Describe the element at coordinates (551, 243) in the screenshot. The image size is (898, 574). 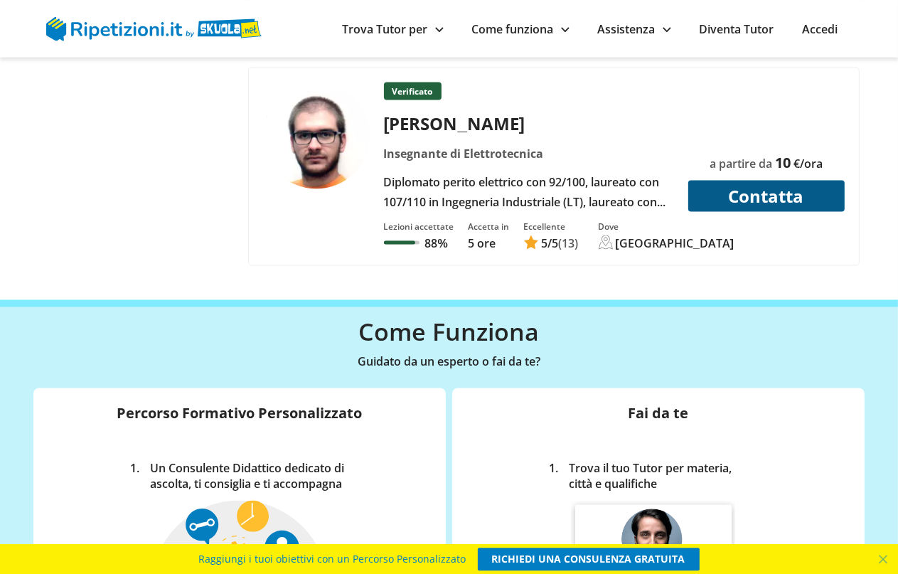
I see `a: 5/5(13)` at that location.